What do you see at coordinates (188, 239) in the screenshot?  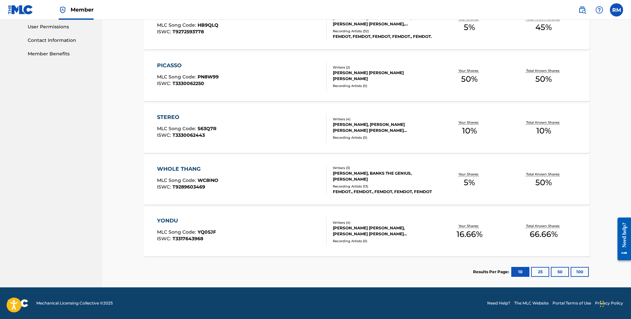 I see `span: T3317643968` at bounding box center [188, 239].